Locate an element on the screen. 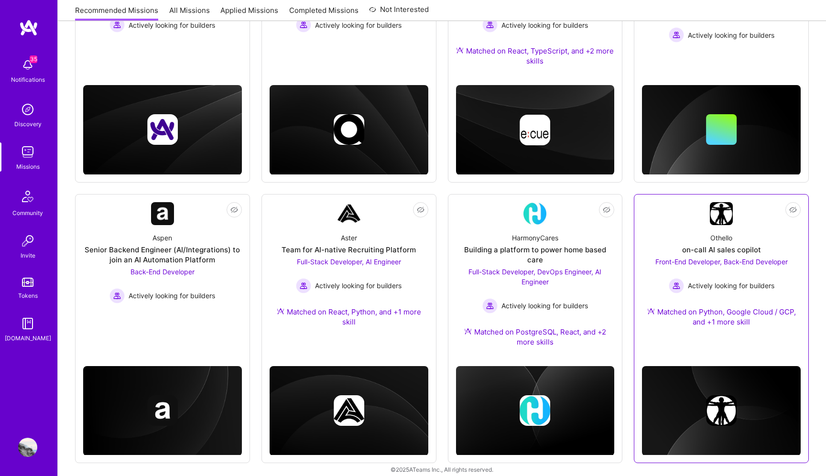 Image resolution: width=826 pixels, height=476 pixels. div: HarmonyCares is located at coordinates (535, 238).